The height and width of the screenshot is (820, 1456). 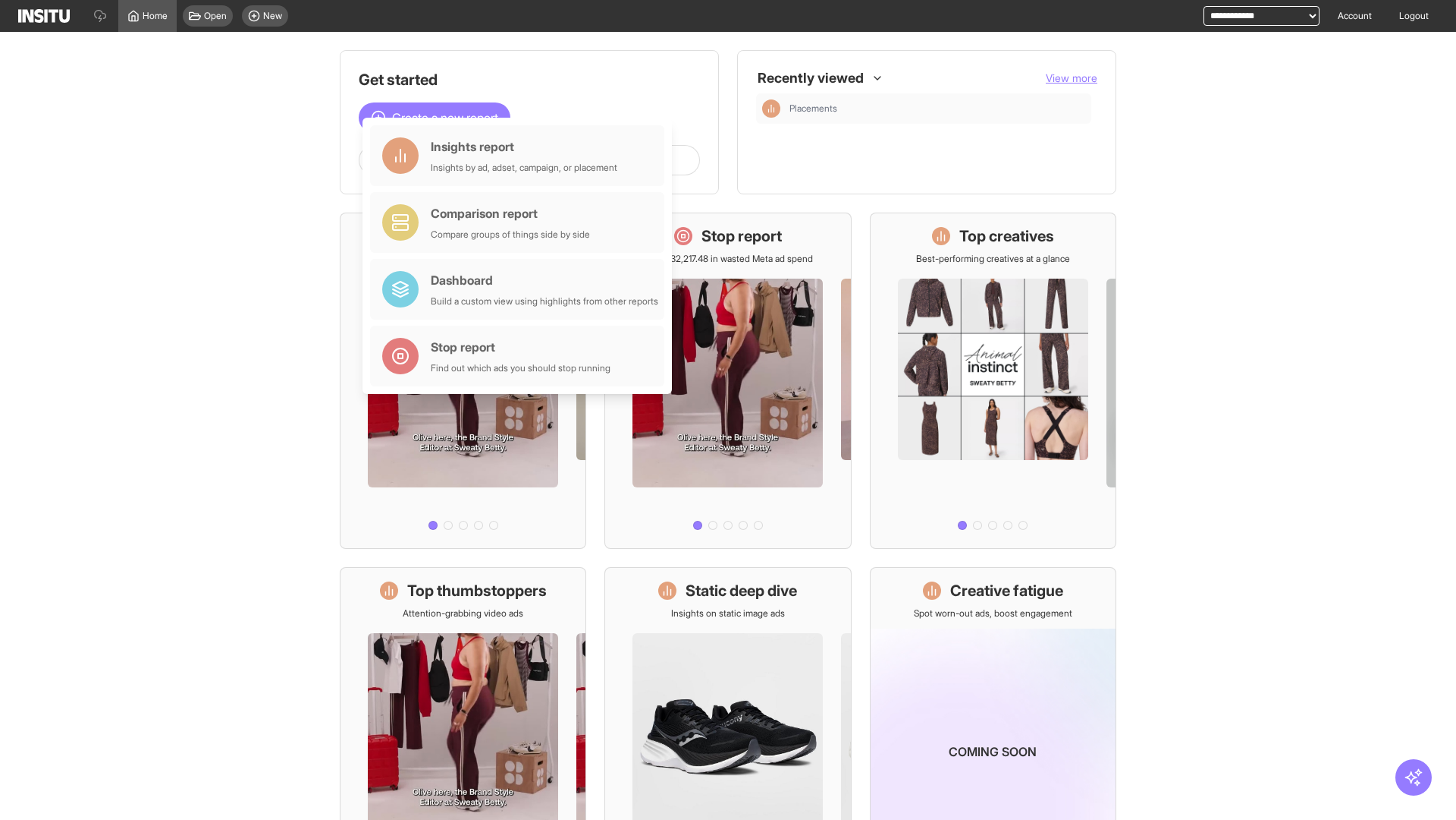 I want to click on div: Comparison report, so click(x=510, y=213).